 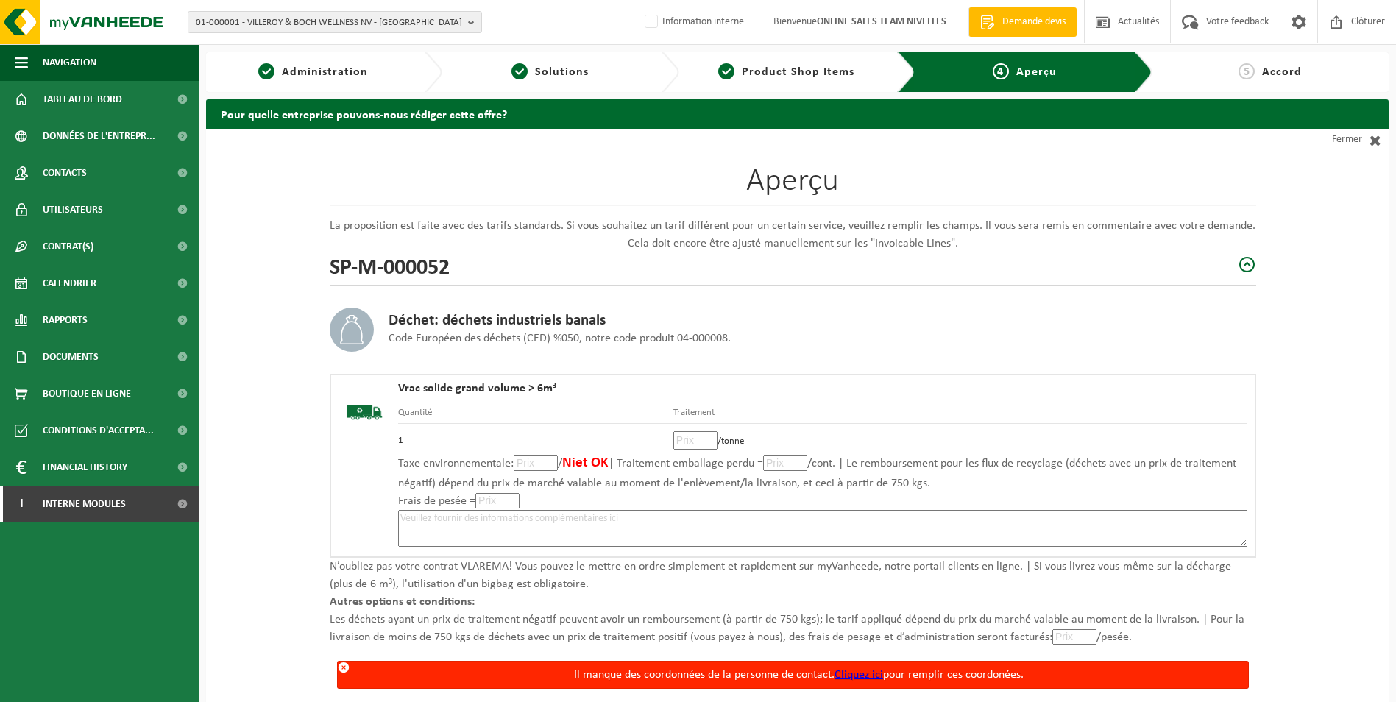 I want to click on p: Autres options et conditions:, so click(x=792, y=602).